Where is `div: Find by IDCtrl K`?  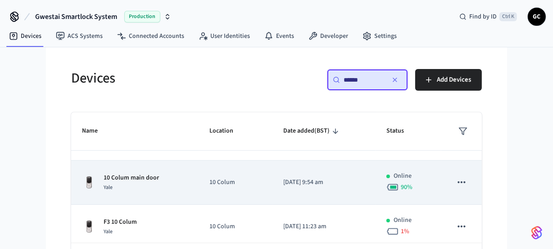 div: Find by IDCtrl K is located at coordinates (488, 17).